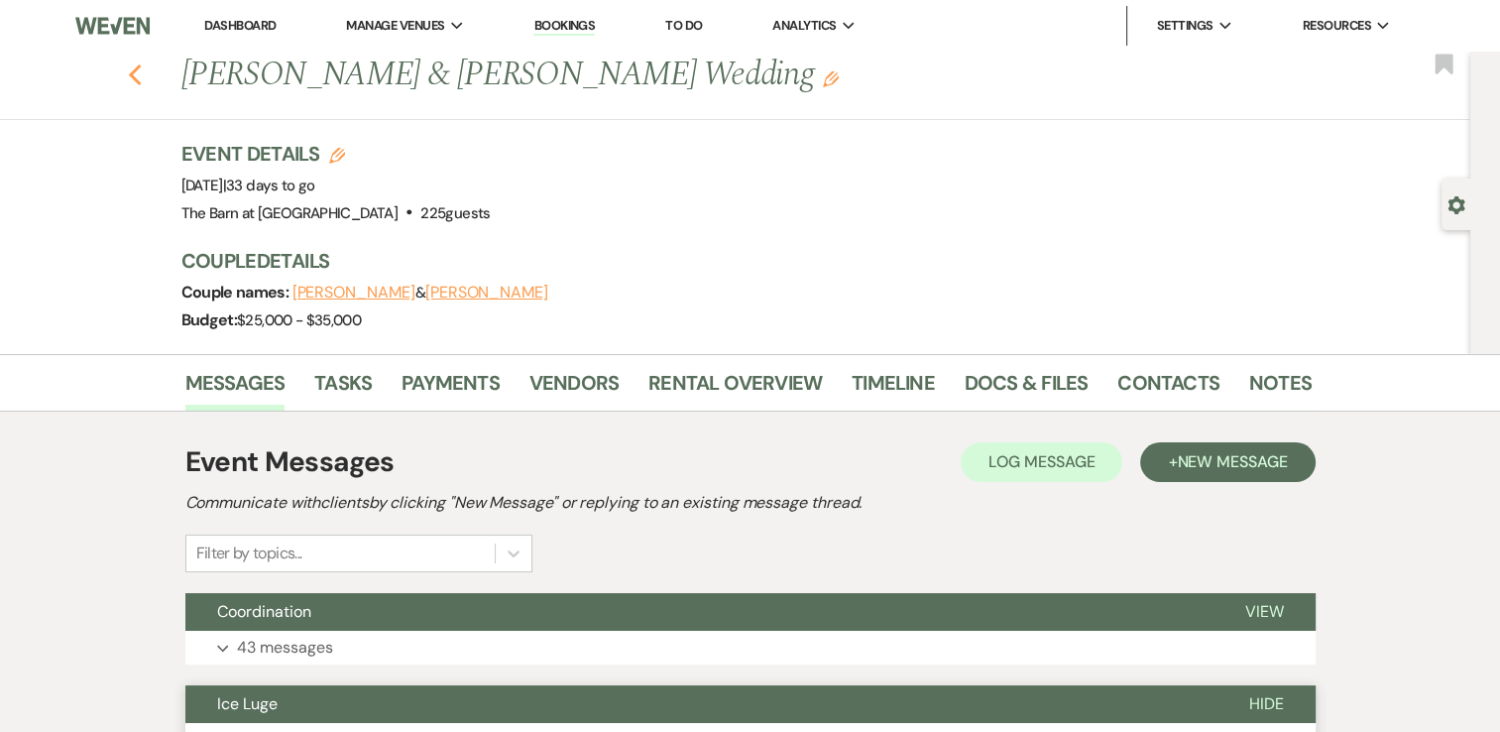 The image size is (1500, 732). I want to click on span: View, so click(1264, 611).